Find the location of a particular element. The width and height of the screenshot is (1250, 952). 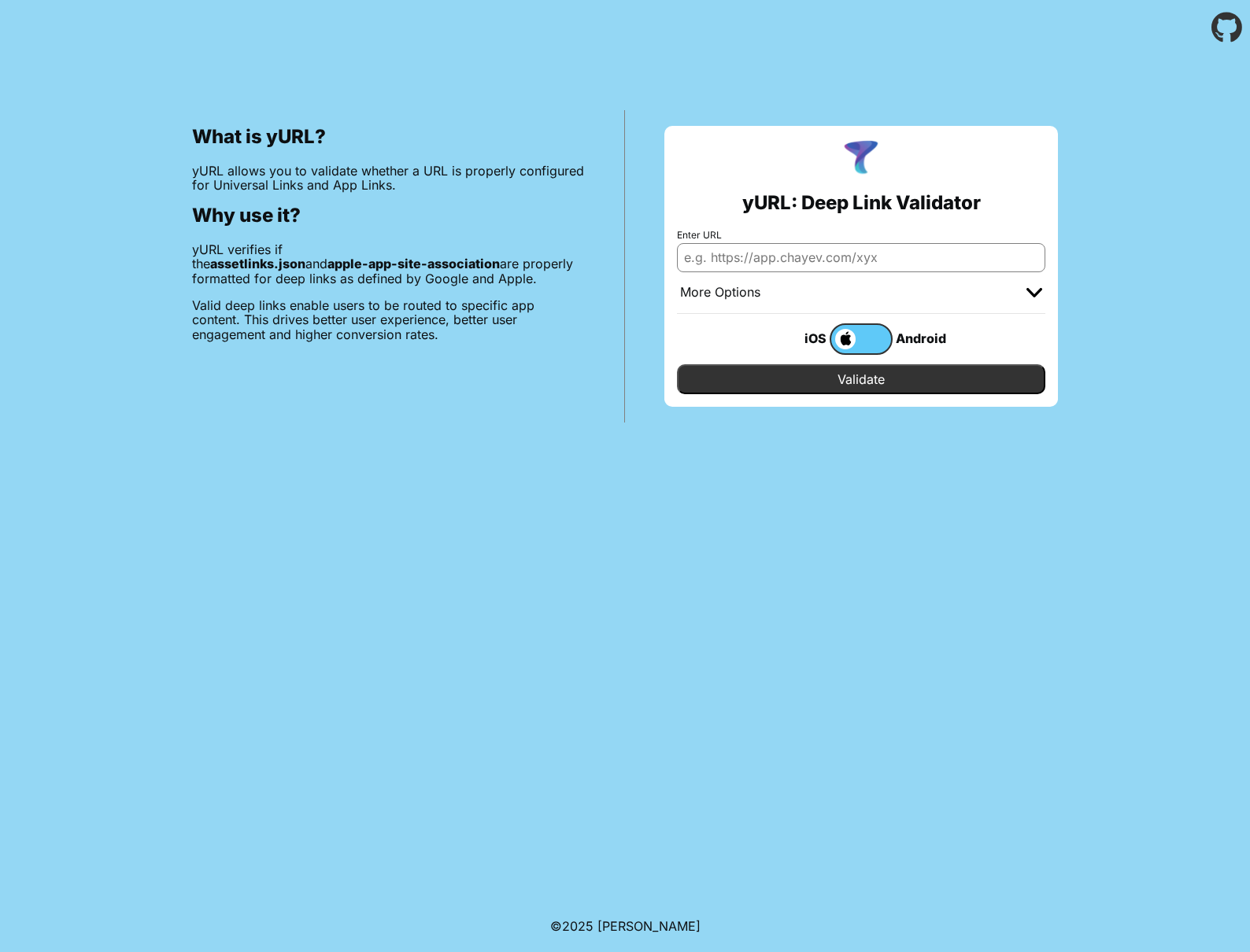

img: chevron is located at coordinates (1034, 293).